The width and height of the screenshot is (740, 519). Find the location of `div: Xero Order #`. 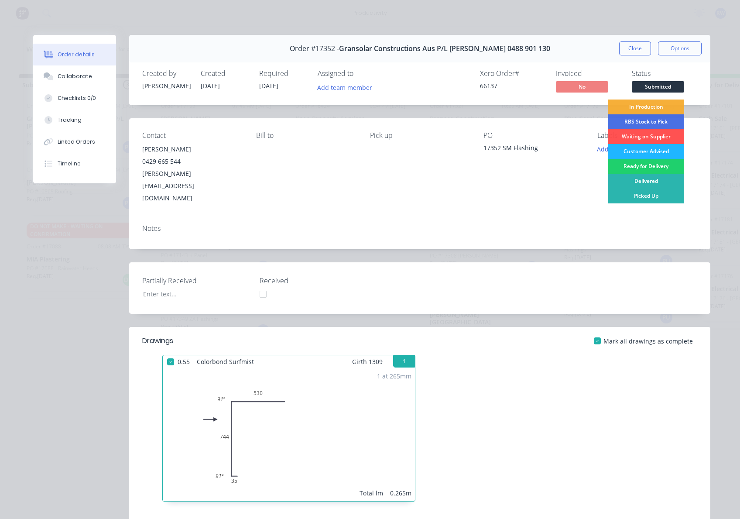

div: Xero Order # is located at coordinates (513, 73).